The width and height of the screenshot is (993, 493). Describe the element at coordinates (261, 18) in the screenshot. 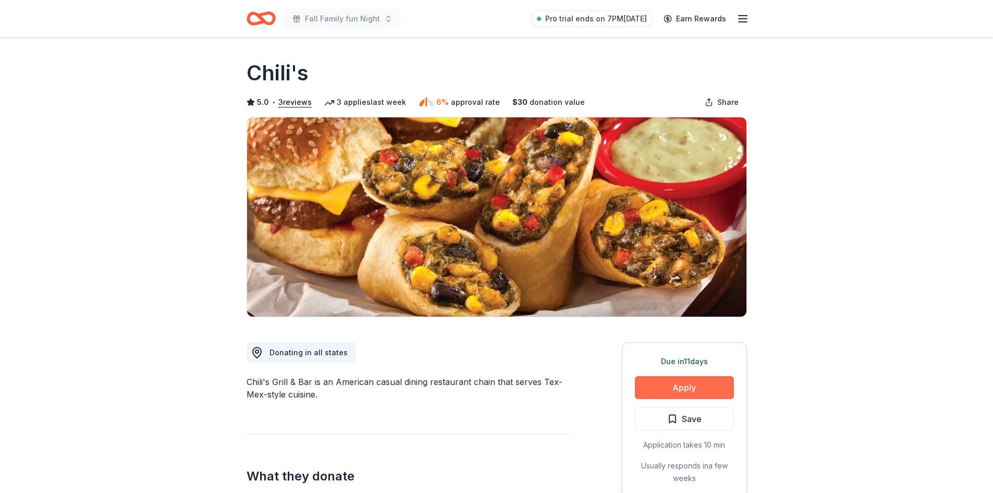

I see `a: Home` at that location.